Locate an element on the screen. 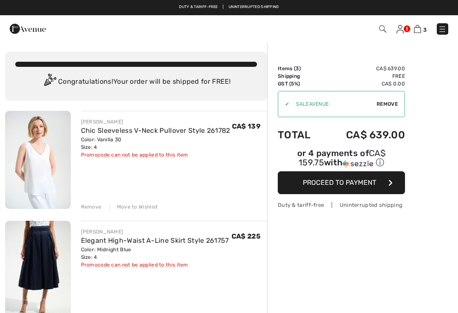 This screenshot has width=458, height=313. td: Free is located at coordinates (363, 76).